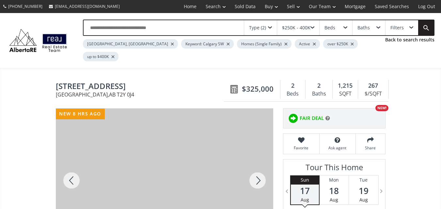 The height and width of the screenshot is (209, 441). I want to click on div: 267, so click(373, 86).